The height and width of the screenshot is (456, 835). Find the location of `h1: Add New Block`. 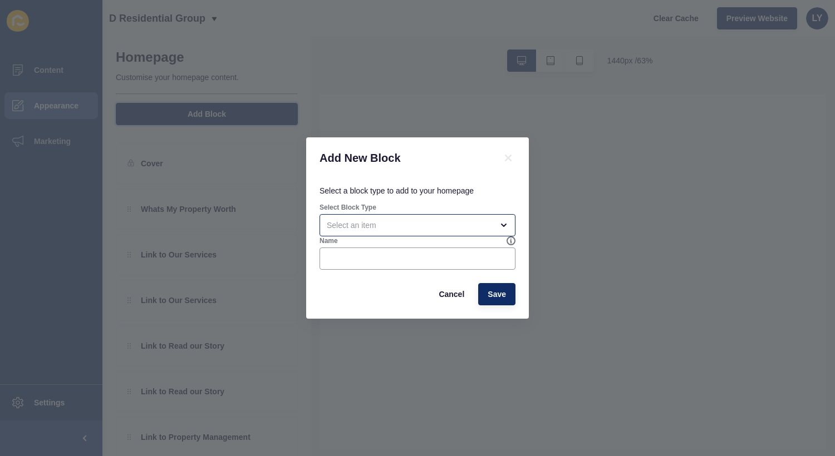

h1: Add New Block is located at coordinates (404, 158).